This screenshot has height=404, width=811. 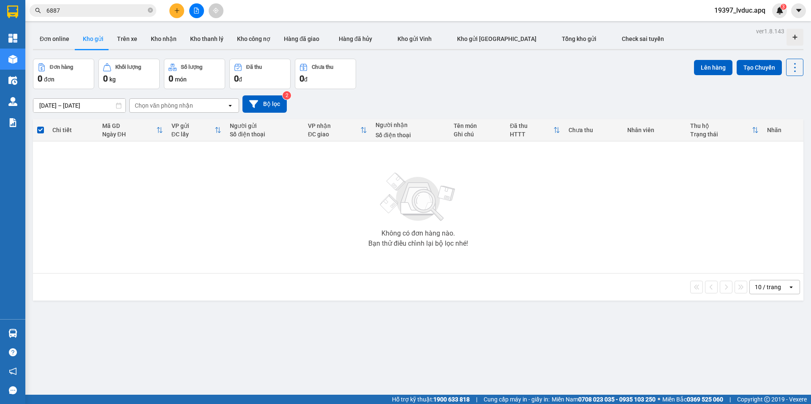 I want to click on sup: 2, so click(x=287, y=95).